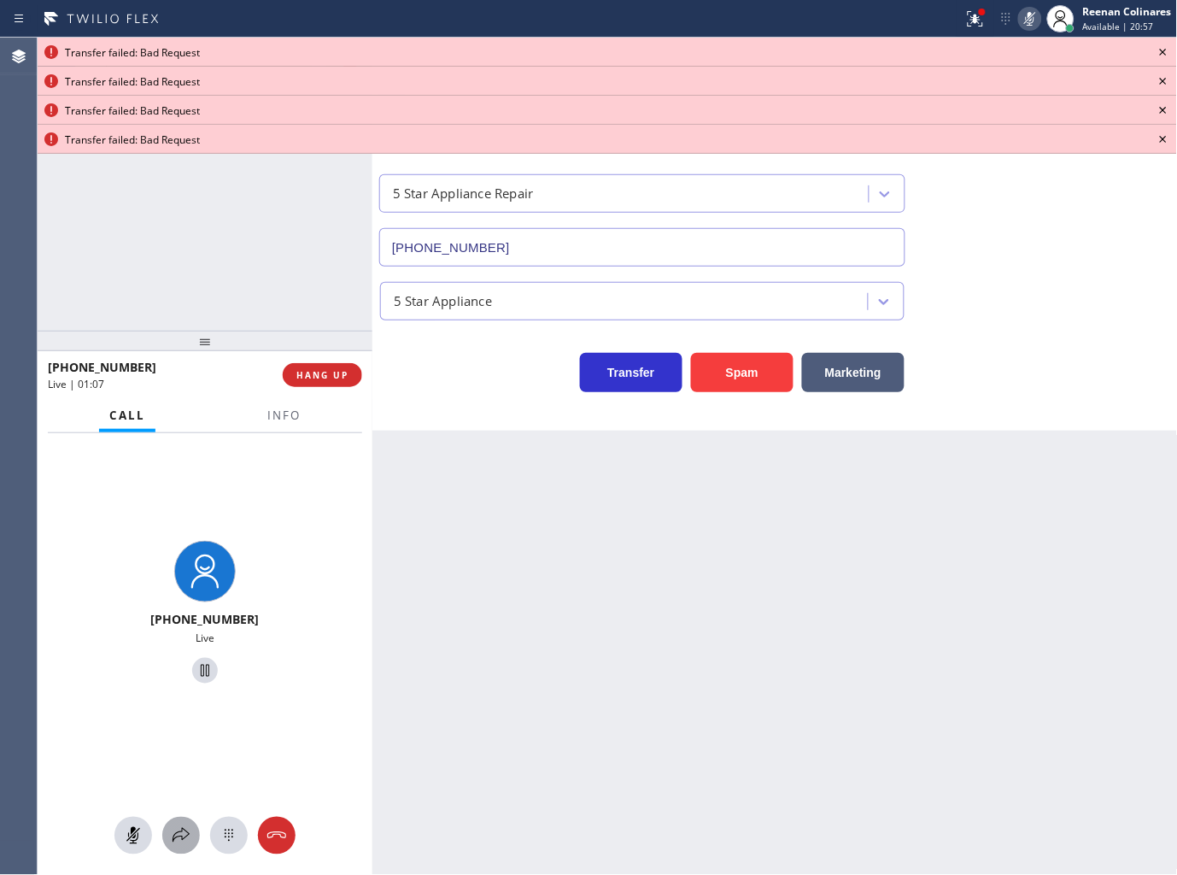 Image resolution: width=1177 pixels, height=875 pixels. I want to click on span: HANG UP, so click(322, 375).